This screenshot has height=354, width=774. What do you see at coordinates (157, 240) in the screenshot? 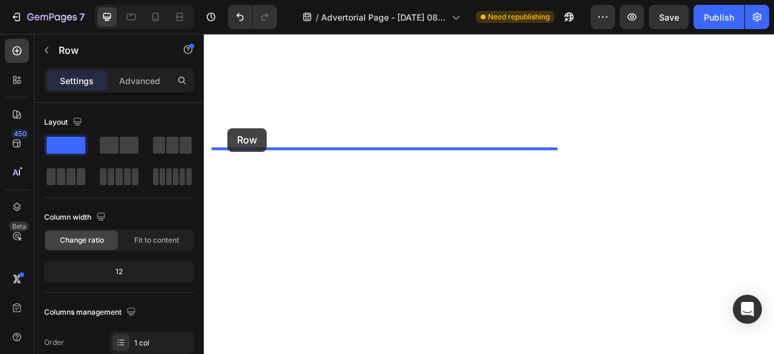
I see `span: Fit to content` at bounding box center [157, 240].